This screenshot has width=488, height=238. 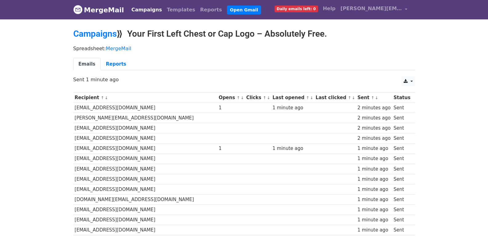 I want to click on a: Templates, so click(x=181, y=10).